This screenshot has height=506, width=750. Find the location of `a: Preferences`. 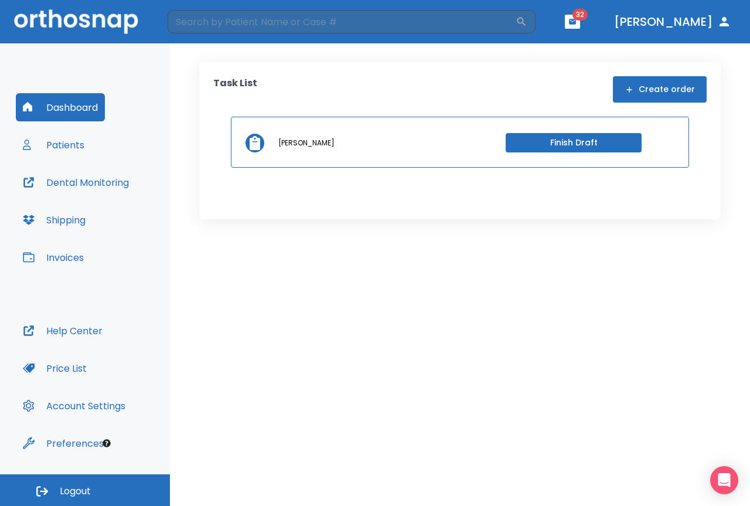

a: Preferences is located at coordinates (63, 443).